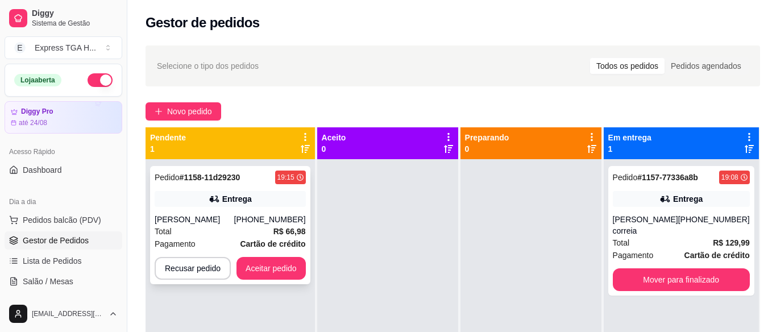  I want to click on h2: Gestor de pedidos, so click(202, 23).